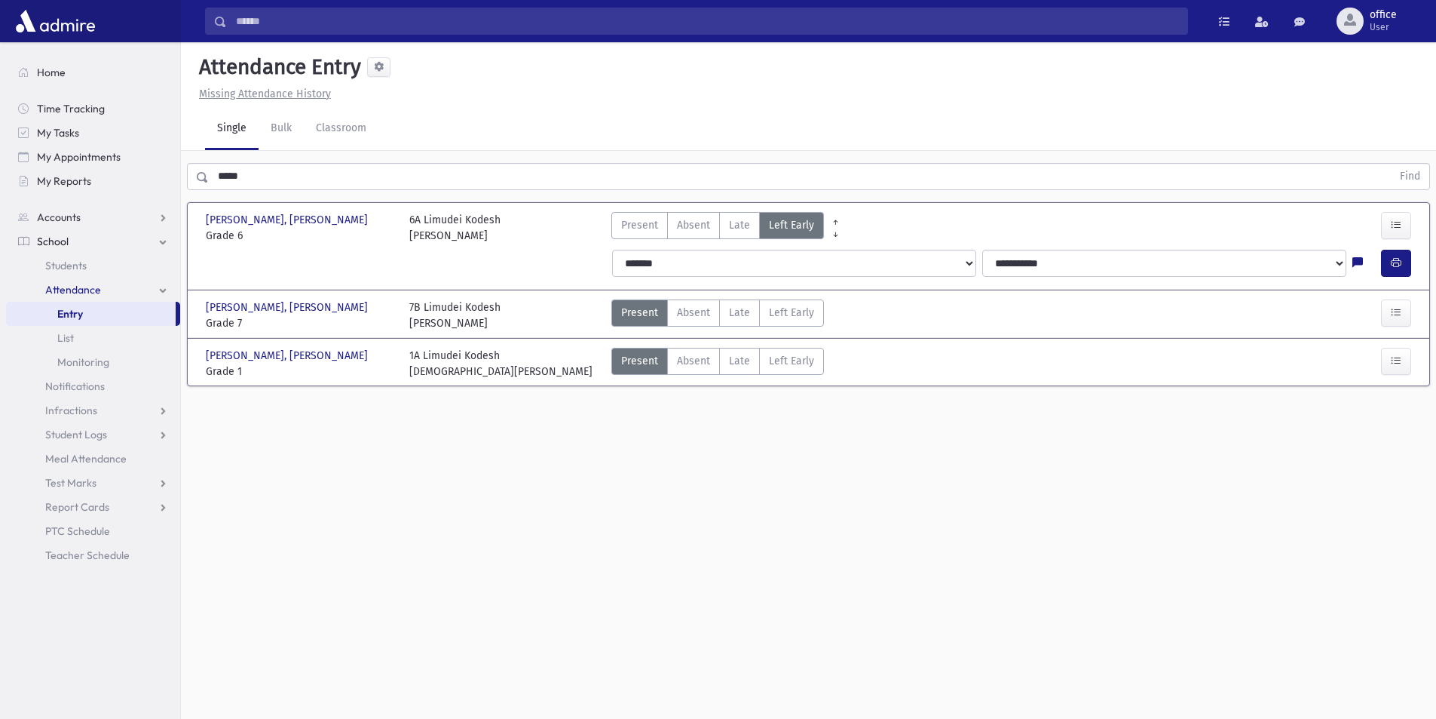  What do you see at coordinates (78, 531) in the screenshot?
I see `span: PTC Schedule` at bounding box center [78, 531].